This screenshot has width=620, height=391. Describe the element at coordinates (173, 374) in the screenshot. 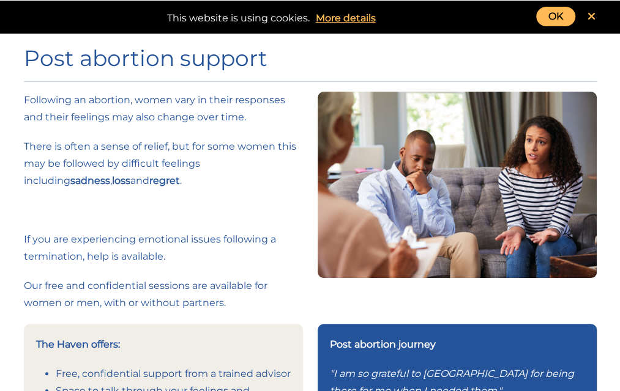

I see `li: Free, confidential support from a trained advisor` at that location.